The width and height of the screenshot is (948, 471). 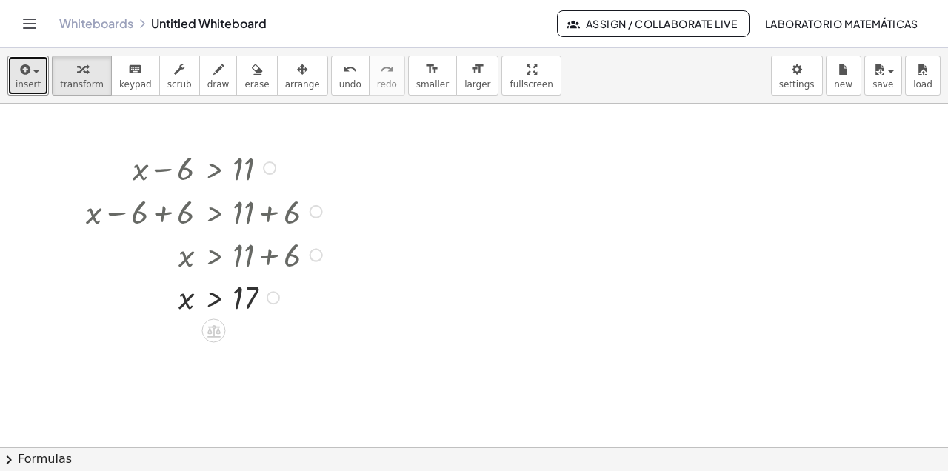 What do you see at coordinates (433, 84) in the screenshot?
I see `span: smaller` at bounding box center [433, 84].